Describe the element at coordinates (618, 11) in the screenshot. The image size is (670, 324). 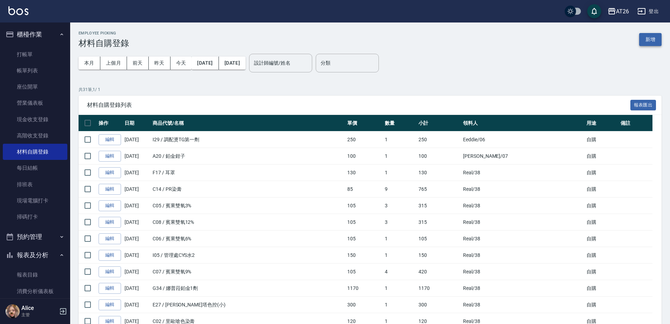
I see `button: AT26` at that location.